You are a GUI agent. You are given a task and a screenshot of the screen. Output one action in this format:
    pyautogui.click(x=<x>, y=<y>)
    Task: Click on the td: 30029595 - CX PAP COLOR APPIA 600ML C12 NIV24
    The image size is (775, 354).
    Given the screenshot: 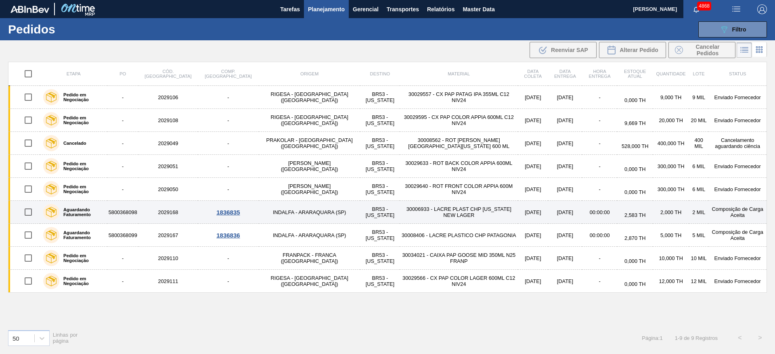 What is the action you would take?
    pyautogui.click(x=458, y=120)
    